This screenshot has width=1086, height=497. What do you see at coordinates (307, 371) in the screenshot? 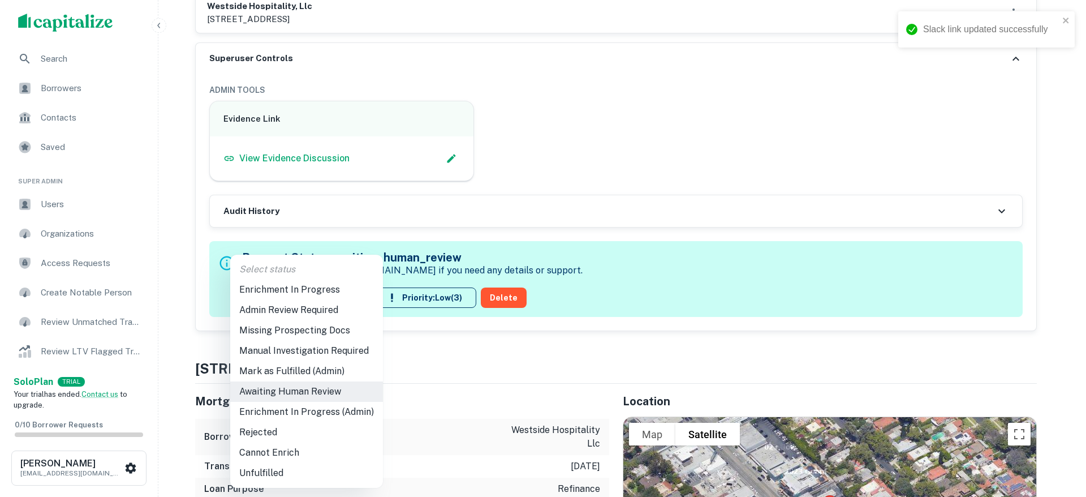
I see `li: Mark as Fulfilled (Admin)` at bounding box center [307, 371].